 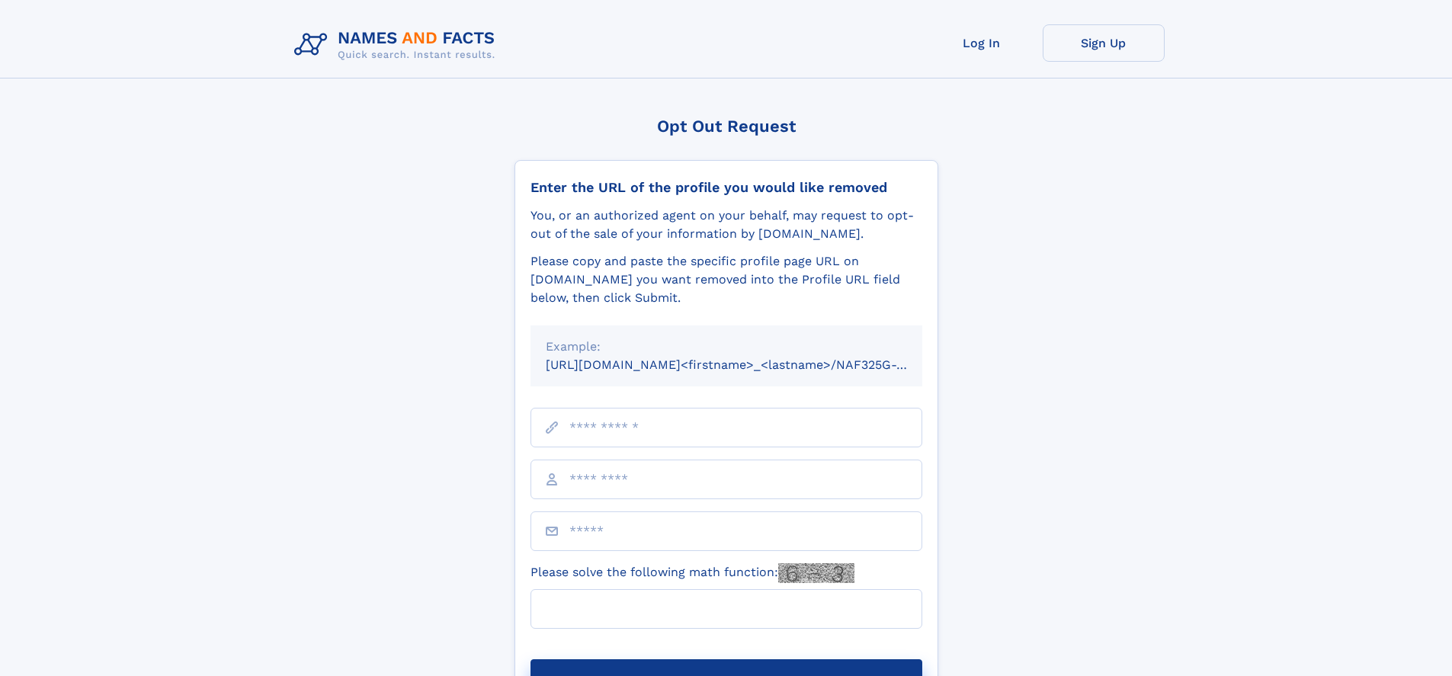 What do you see at coordinates (726, 126) in the screenshot?
I see `div: Opt Out Request` at bounding box center [726, 126].